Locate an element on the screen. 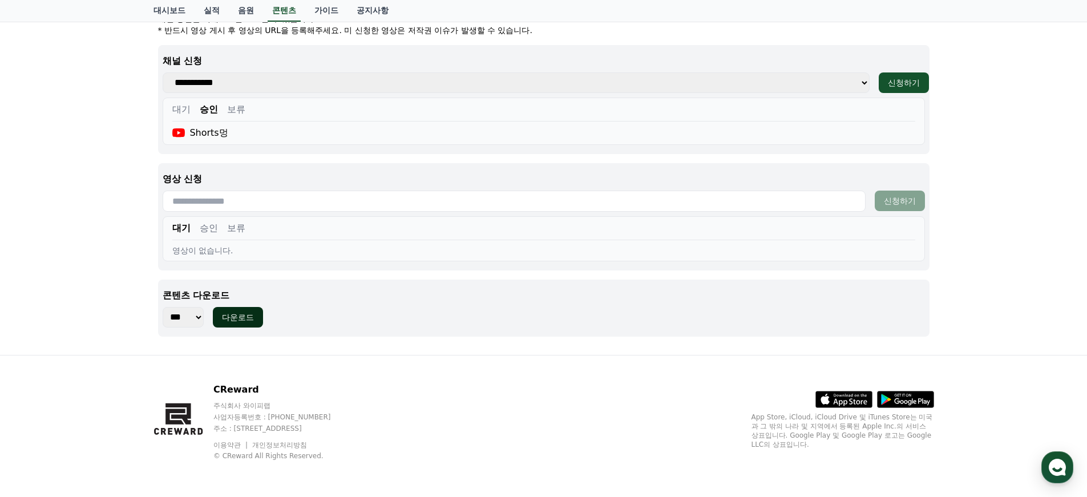 The image size is (1087, 497). div: 다운로드 is located at coordinates (238, 317).